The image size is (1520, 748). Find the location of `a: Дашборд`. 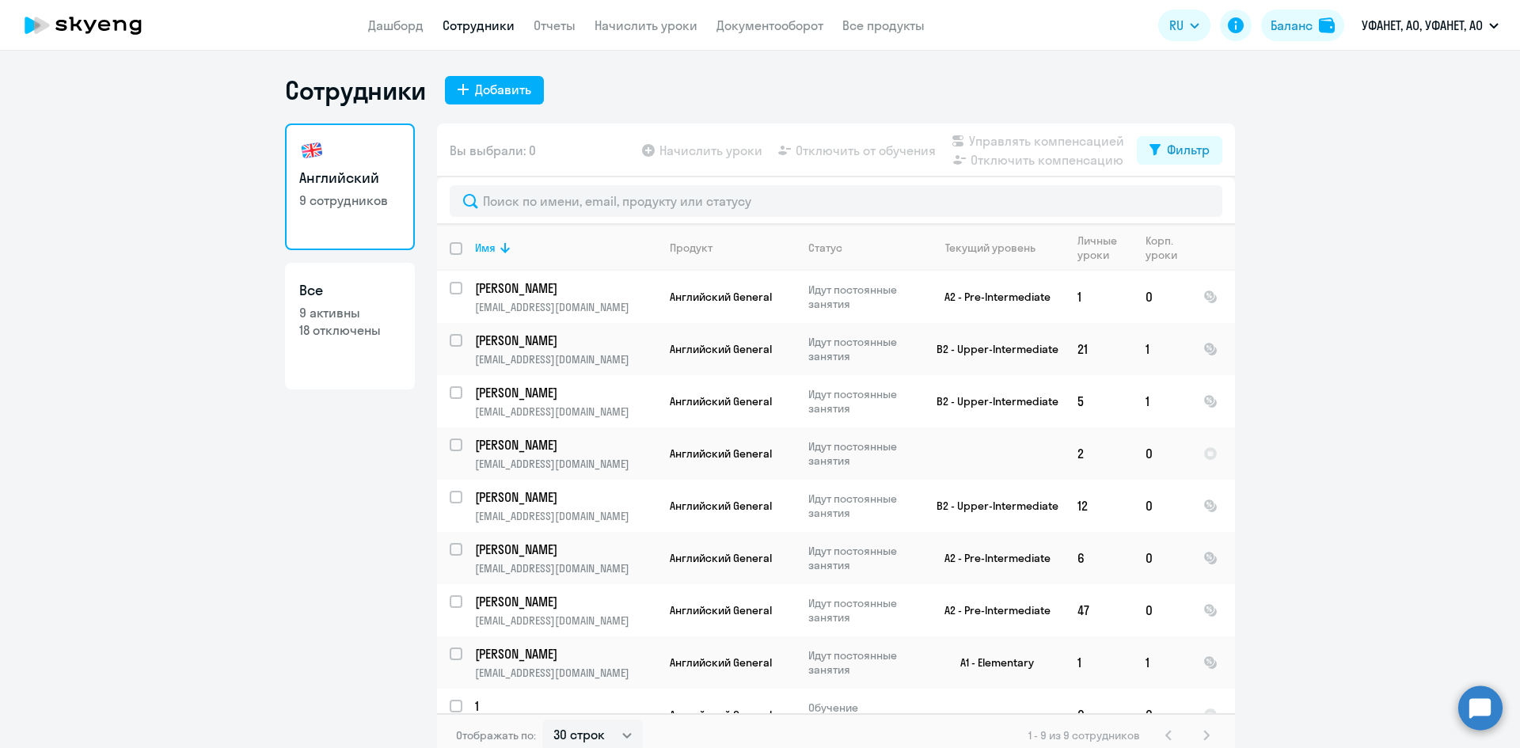

a: Дашборд is located at coordinates (396, 25).